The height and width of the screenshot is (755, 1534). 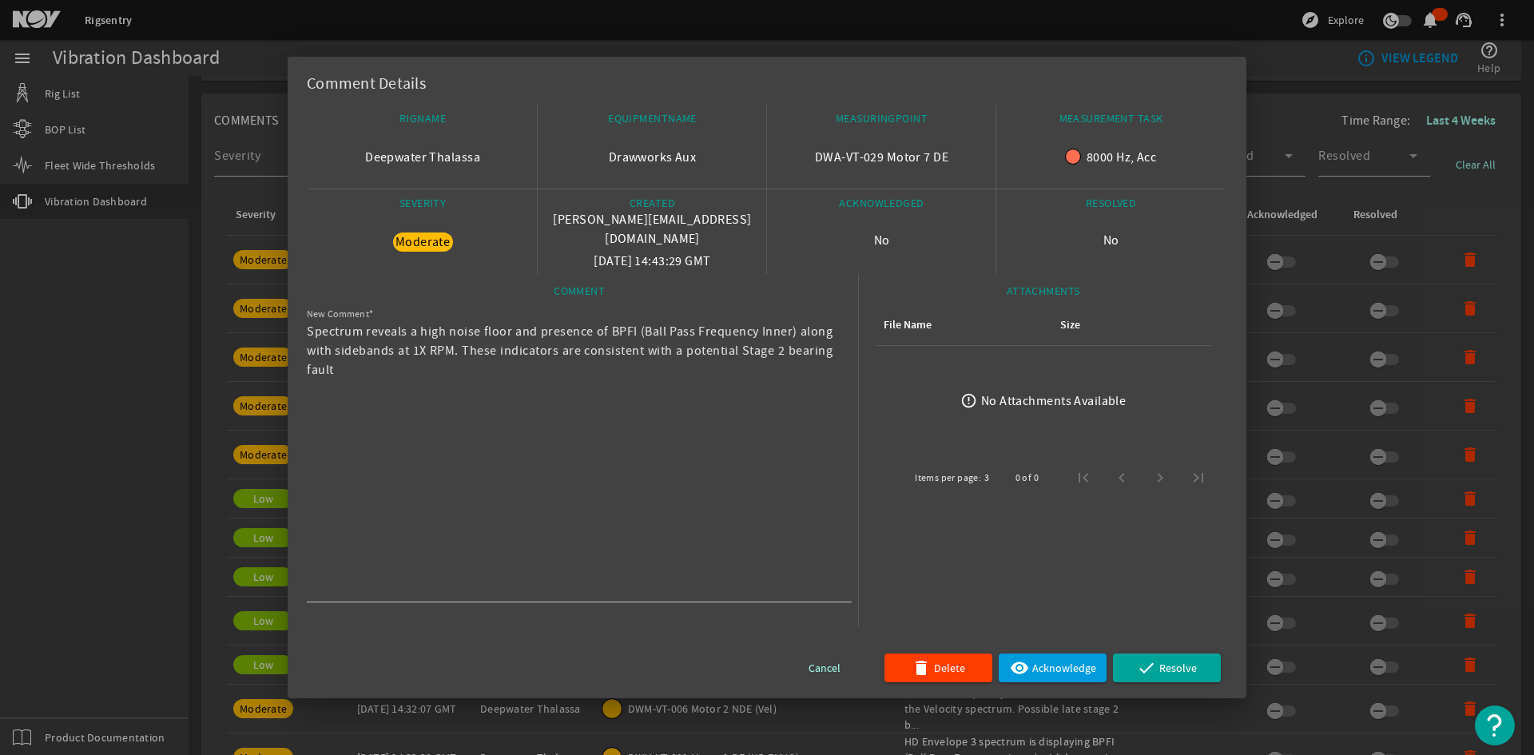 I want to click on div: RESOLVED, so click(x=1111, y=206).